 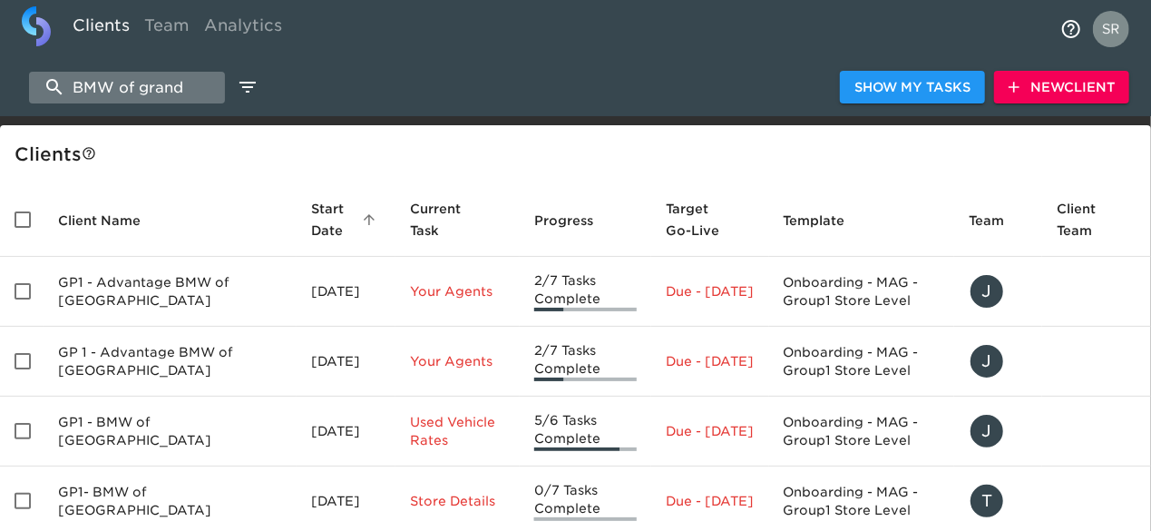 What do you see at coordinates (1097, 219) in the screenshot?
I see `span: Client Team` at bounding box center [1097, 219].